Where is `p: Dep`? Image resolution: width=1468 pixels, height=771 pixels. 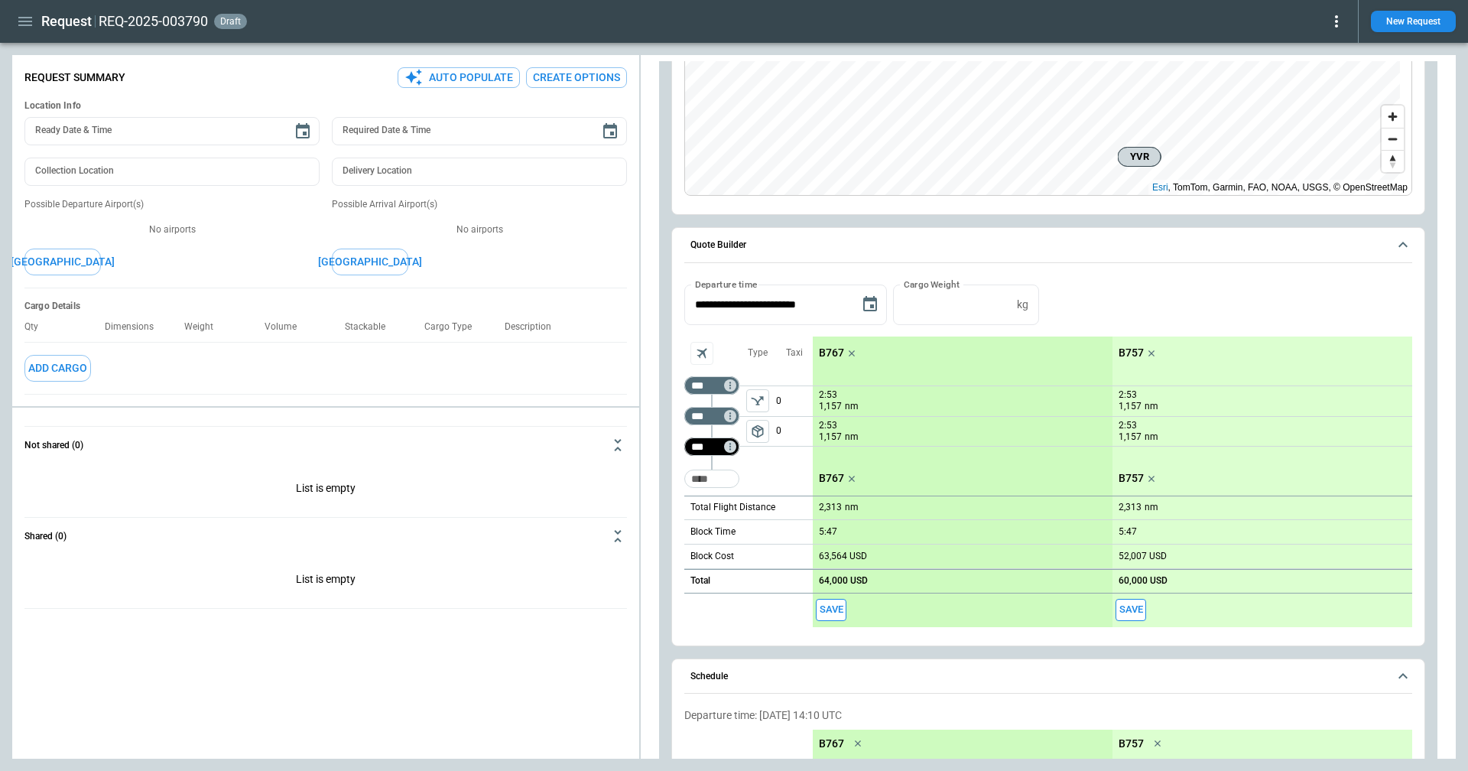
p: Dep is located at coordinates (717, 763).